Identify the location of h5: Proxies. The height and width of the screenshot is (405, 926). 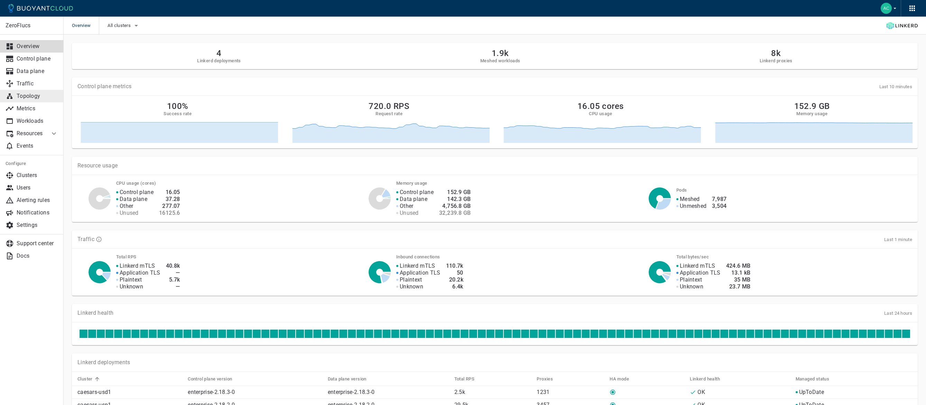
(545, 379).